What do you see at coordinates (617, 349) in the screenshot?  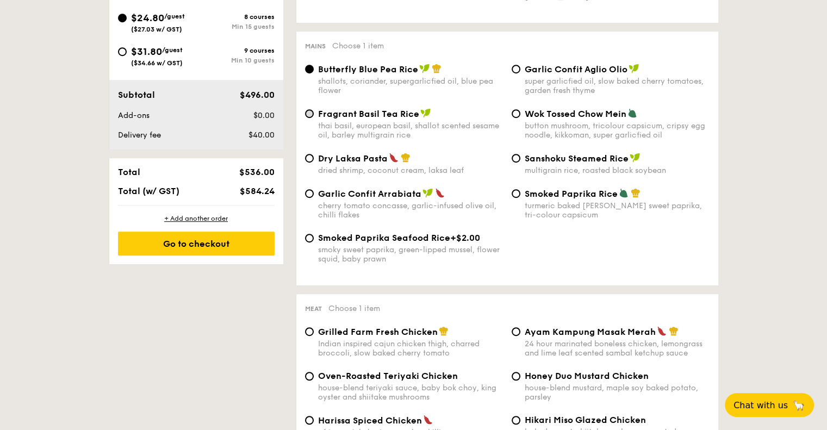 I see `div: 24 hour marinated boneless chicken, lemongrass and lime leaf scented sambal ketchup sauce` at bounding box center [617, 349].